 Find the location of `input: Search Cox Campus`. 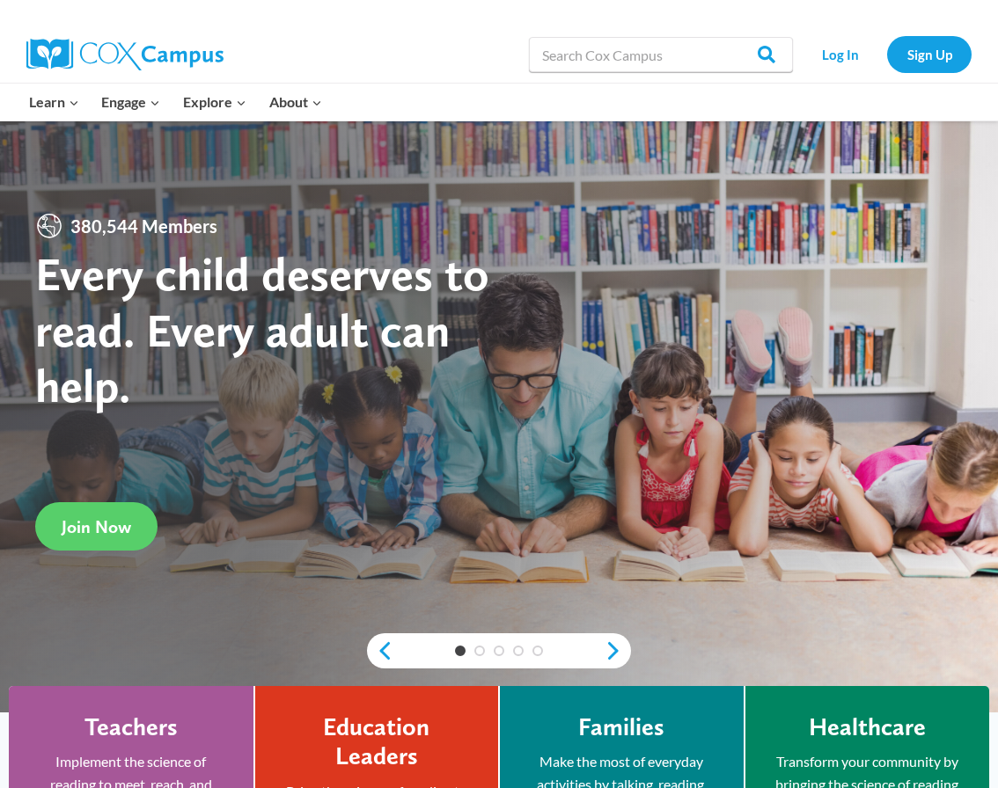

input: Search Cox Campus is located at coordinates (661, 55).